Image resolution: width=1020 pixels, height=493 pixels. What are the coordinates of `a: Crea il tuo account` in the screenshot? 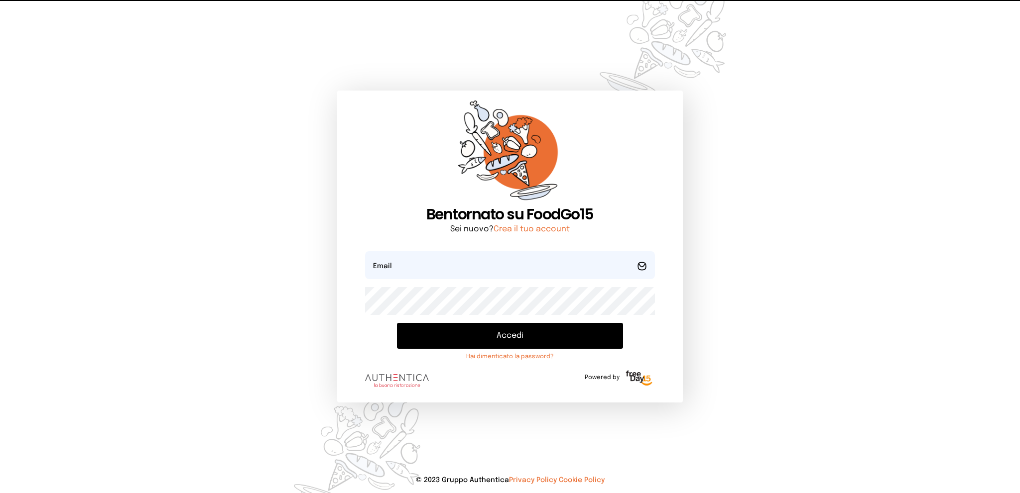 It's located at (531, 229).